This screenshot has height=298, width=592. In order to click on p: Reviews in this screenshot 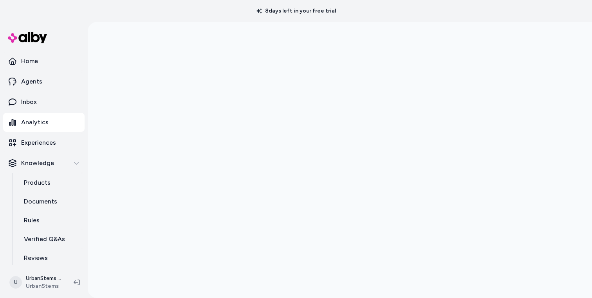, I will do `click(36, 258)`.